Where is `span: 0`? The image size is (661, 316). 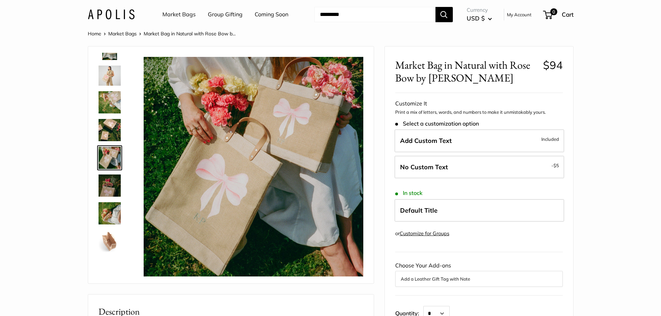 span: 0 is located at coordinates (554, 12).